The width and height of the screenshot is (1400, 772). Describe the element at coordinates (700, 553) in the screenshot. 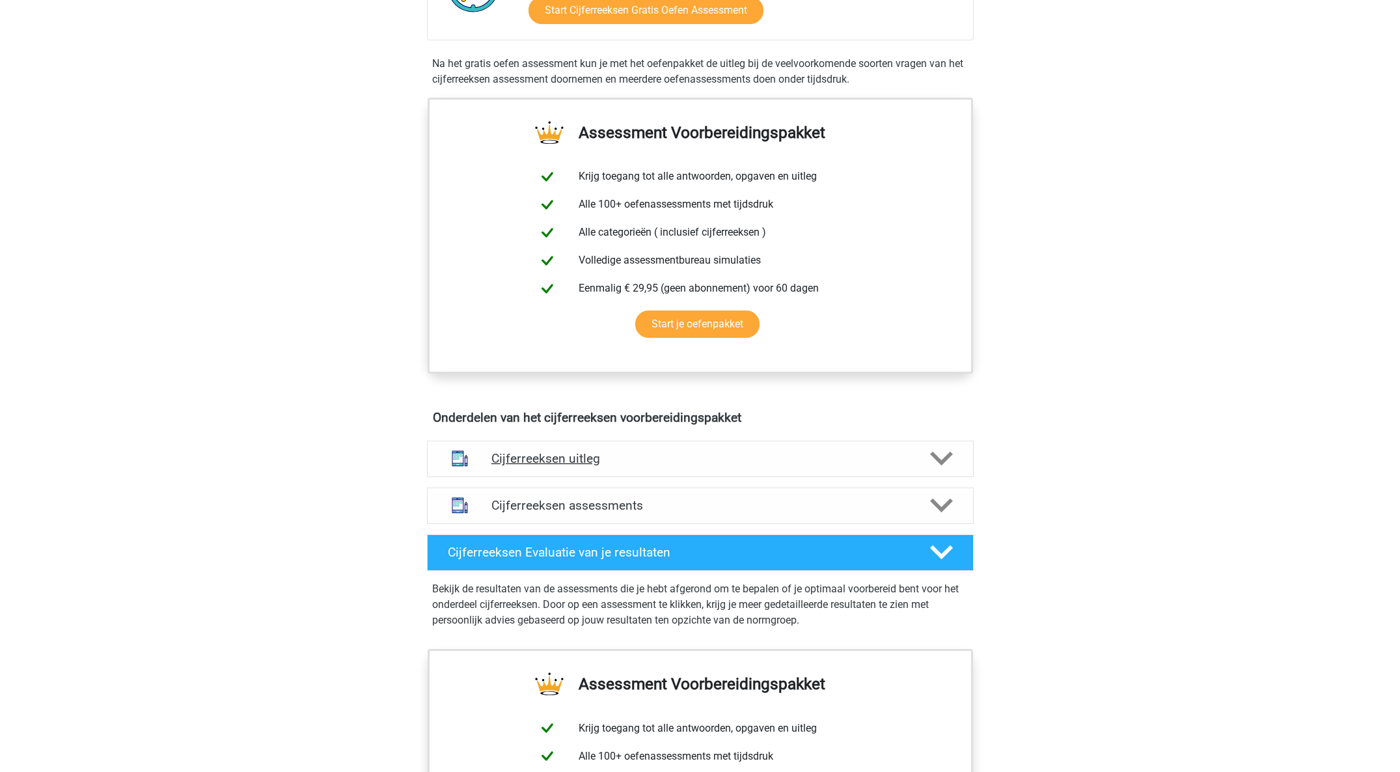

I see `a: Cijferreeksen Evaluatie van je resultaten` at that location.